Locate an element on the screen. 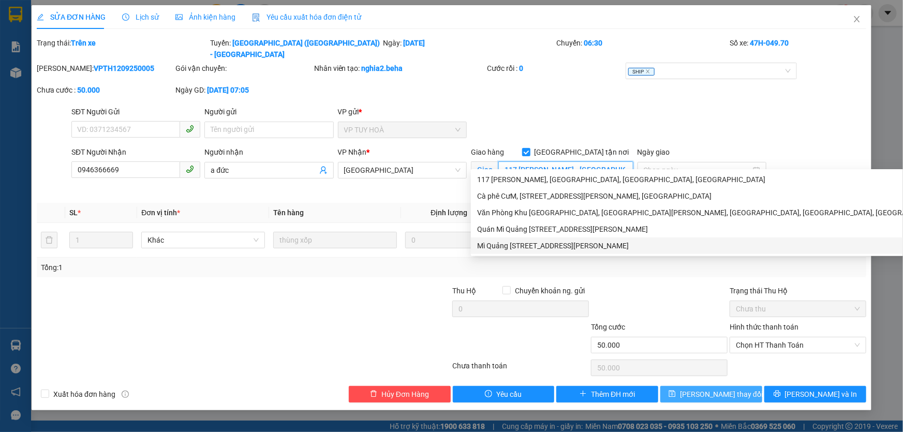  button: deleteHủy Đơn Hàng is located at coordinates (400, 394).